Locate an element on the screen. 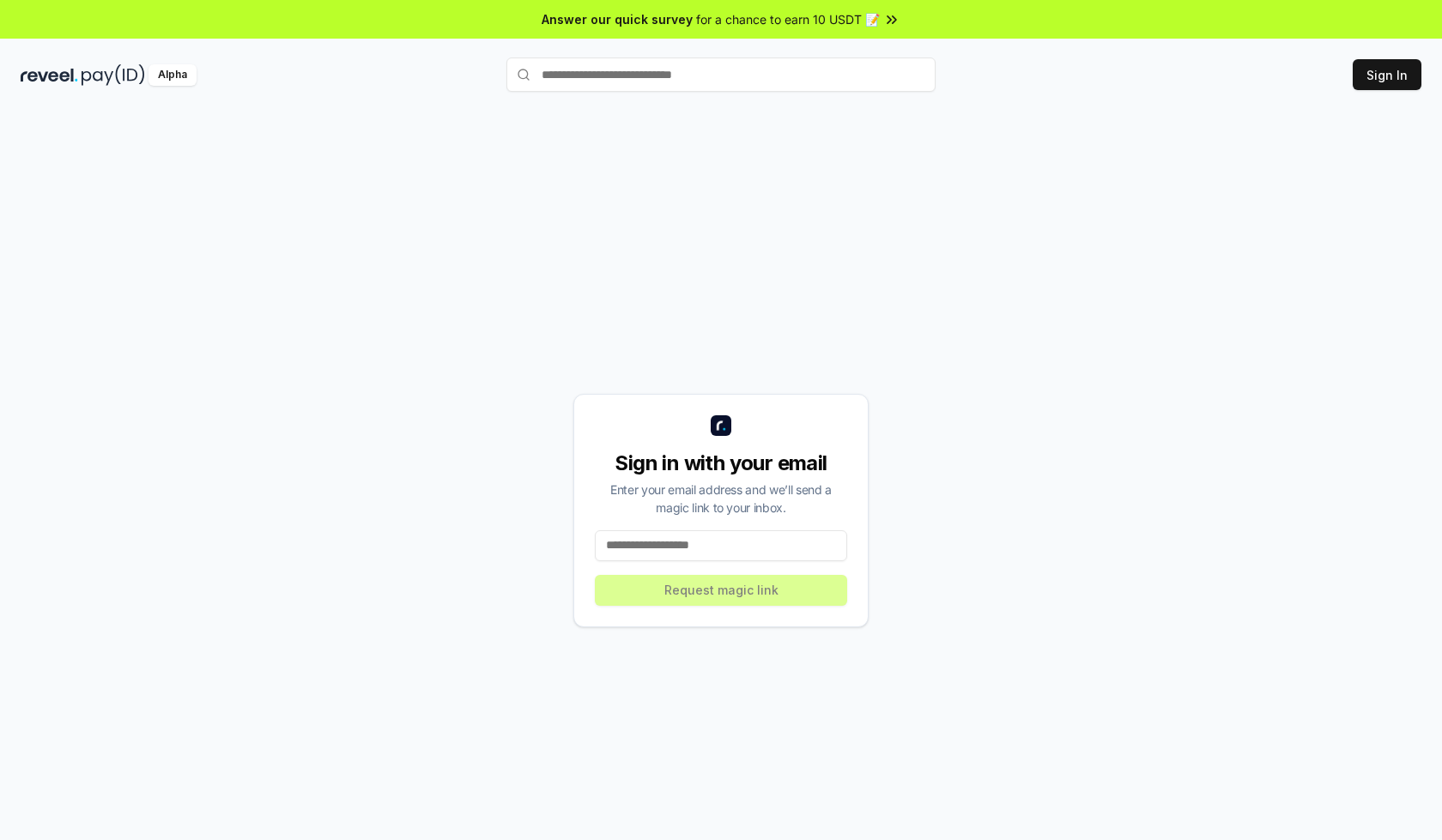 Image resolution: width=1442 pixels, height=840 pixels. span: for a chance to earn 10 USDT 📝 is located at coordinates (788, 19).